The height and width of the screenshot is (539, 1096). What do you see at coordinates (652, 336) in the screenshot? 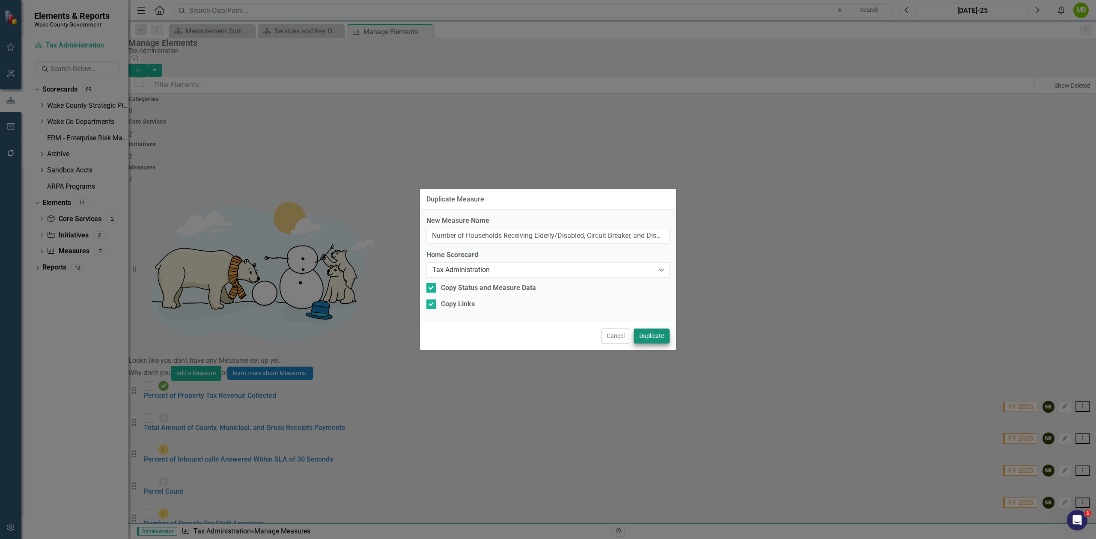
I see `button: Duplicate` at bounding box center [652, 336].